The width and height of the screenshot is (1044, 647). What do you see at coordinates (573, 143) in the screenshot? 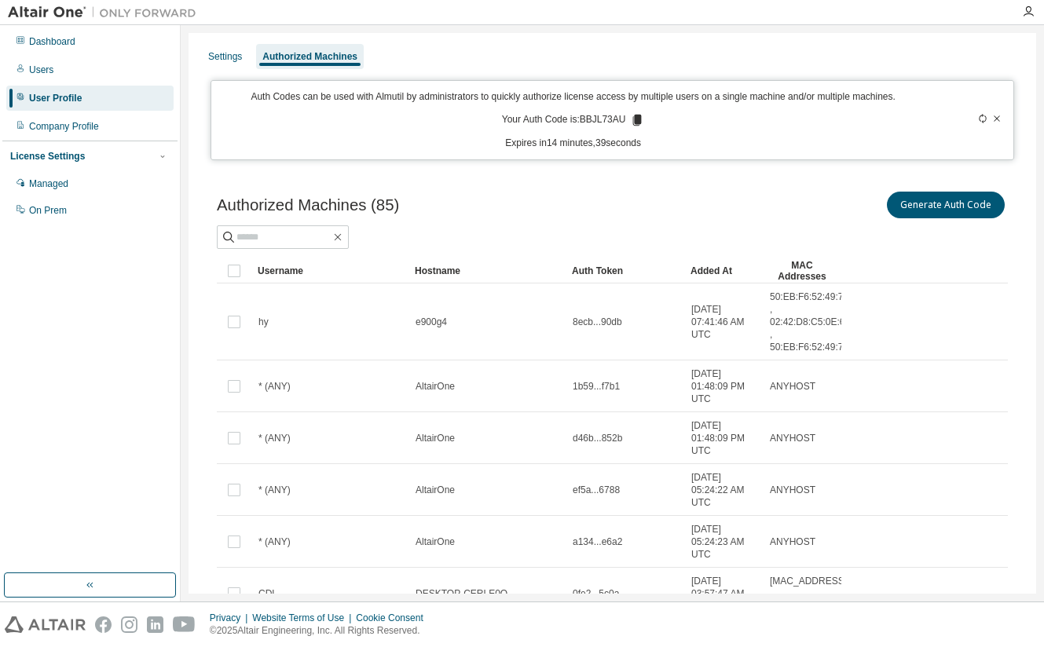
I see `p: Expires in 14 minutes, 39 seconds` at bounding box center [573, 143].